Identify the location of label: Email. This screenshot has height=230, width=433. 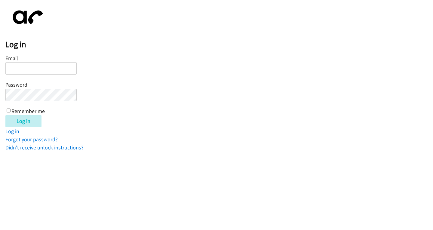
(12, 58).